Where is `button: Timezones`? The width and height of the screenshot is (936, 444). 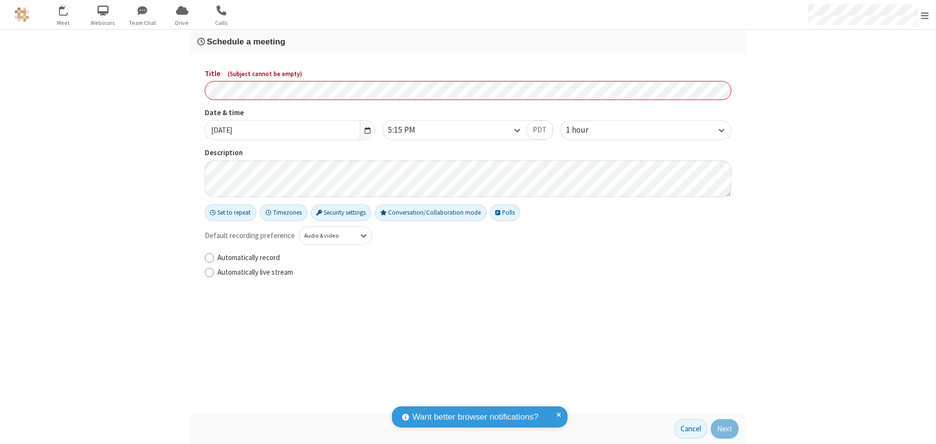
button: Timezones is located at coordinates (283, 213).